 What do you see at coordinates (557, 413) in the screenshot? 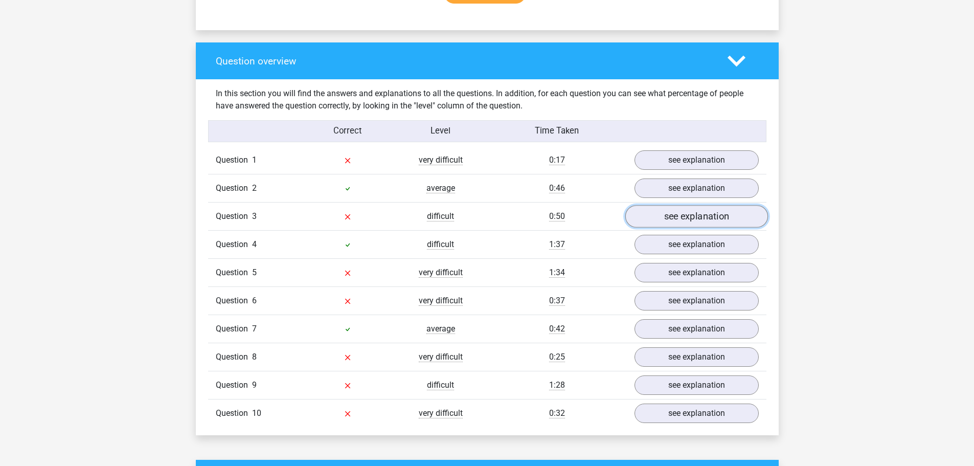
I see `span: 0:32` at bounding box center [557, 413].